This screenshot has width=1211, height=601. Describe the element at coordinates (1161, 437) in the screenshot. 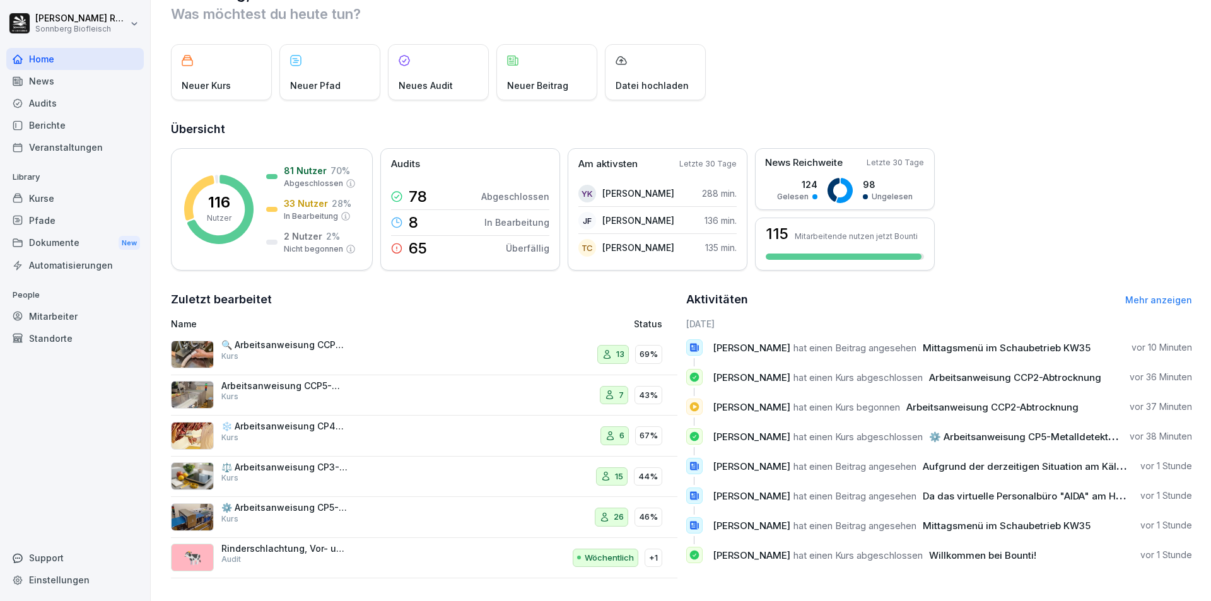

I see `p: vor 38 Minuten` at that location.